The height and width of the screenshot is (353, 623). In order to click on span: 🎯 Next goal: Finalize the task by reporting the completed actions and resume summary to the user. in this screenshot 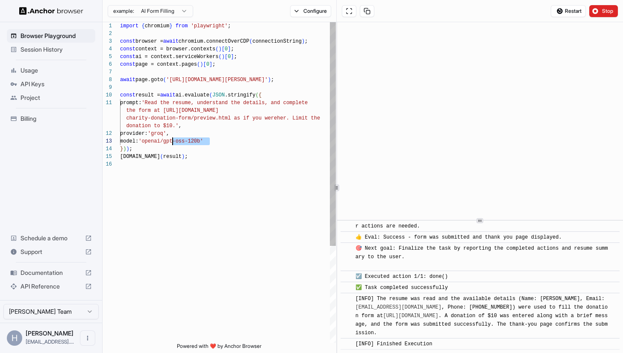, I will do `click(482, 257)`.